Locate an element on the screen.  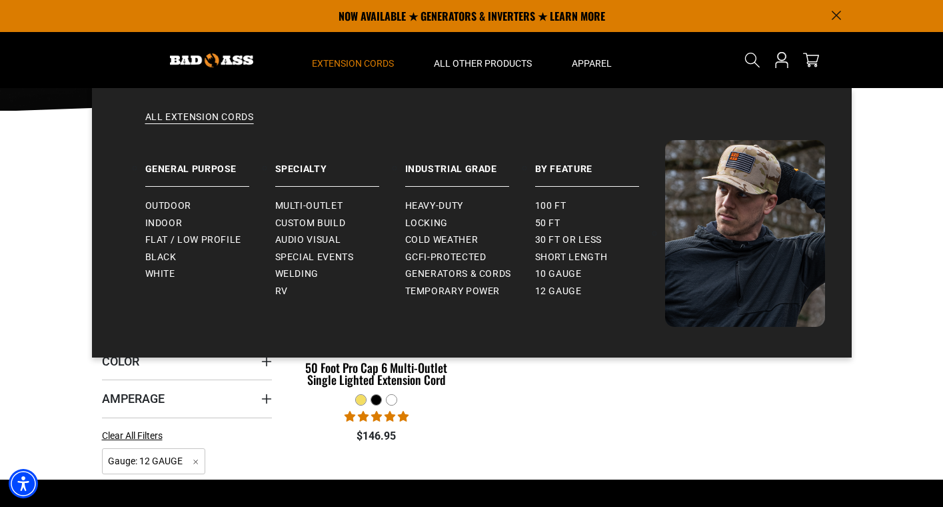
a: Flat / Low Profile is located at coordinates (210, 240).